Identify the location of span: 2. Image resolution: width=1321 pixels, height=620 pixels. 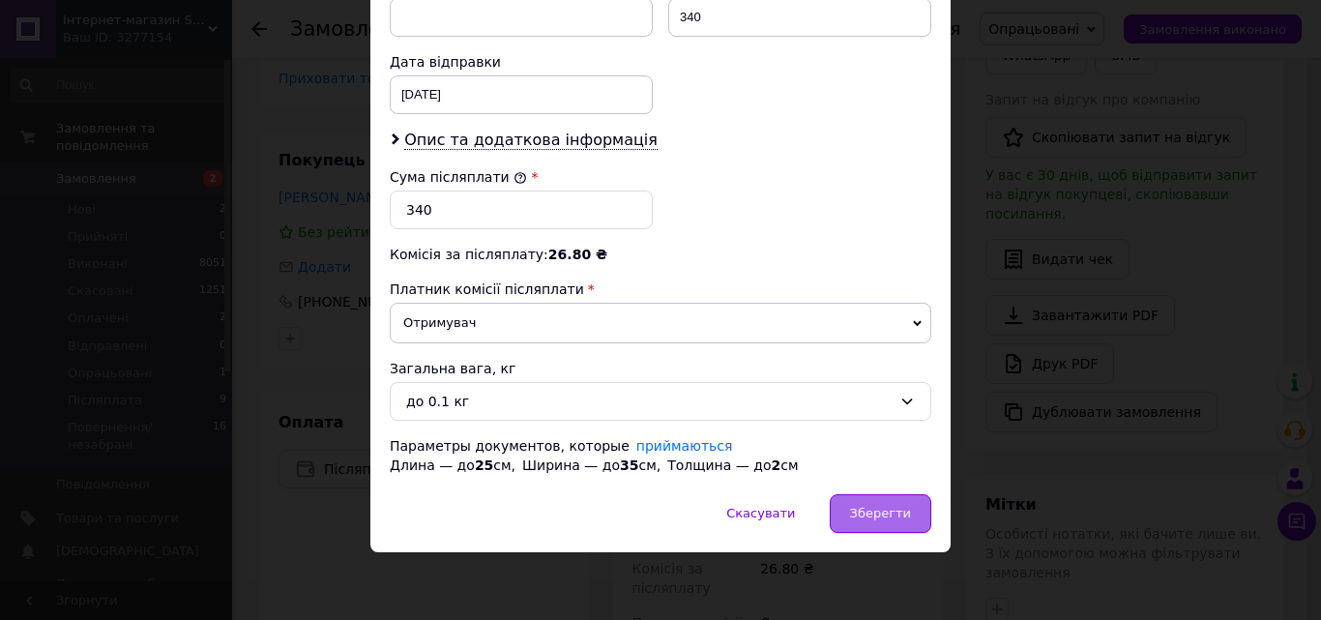
(776, 465).